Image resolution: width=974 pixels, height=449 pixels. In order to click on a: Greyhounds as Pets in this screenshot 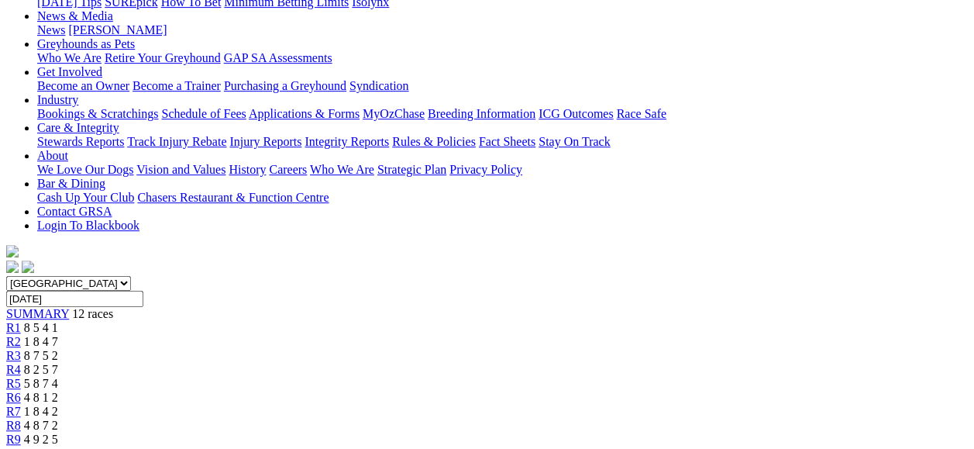, I will do `click(86, 43)`.